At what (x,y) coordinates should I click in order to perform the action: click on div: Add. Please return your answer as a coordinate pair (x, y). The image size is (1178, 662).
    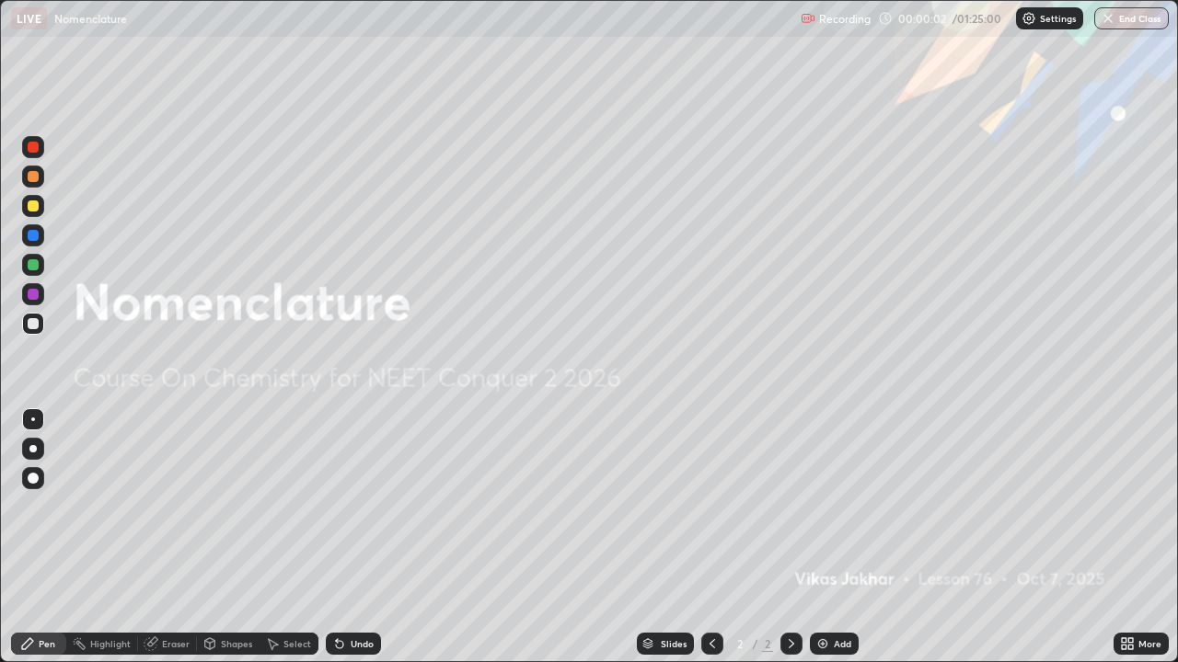
    Looking at the image, I should click on (842, 644).